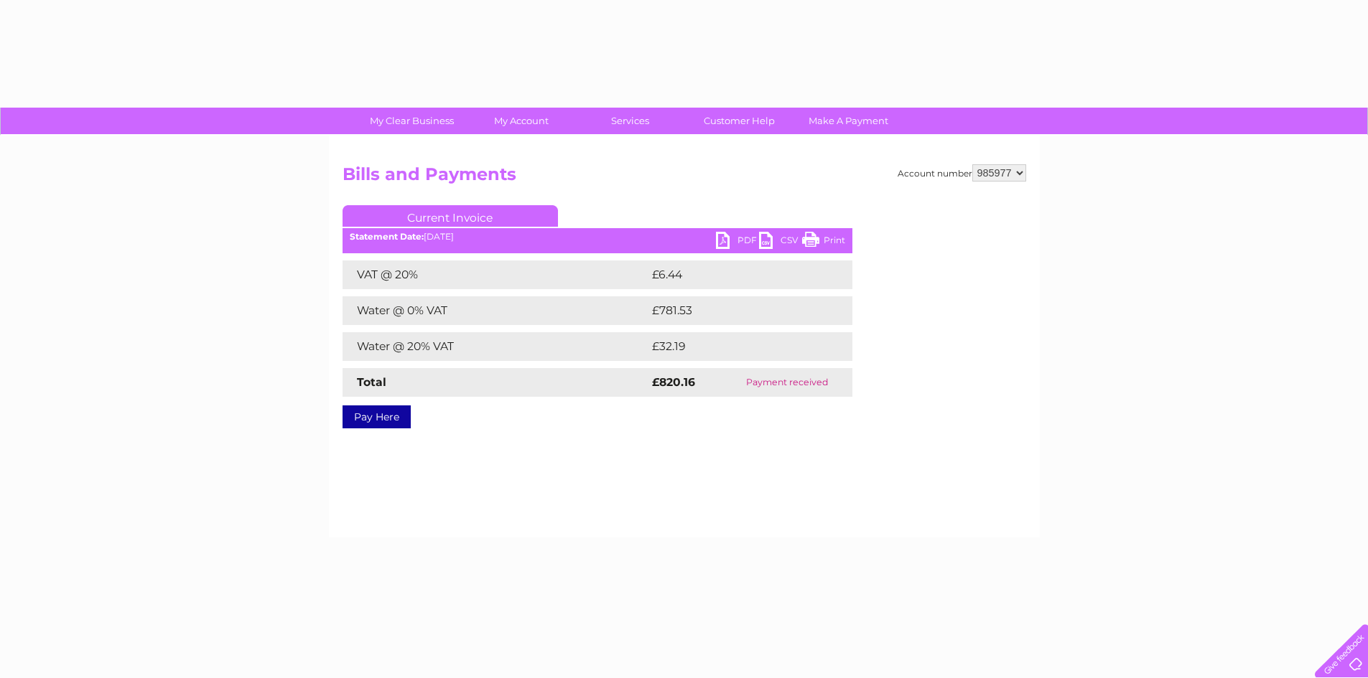 This screenshot has height=678, width=1368. What do you see at coordinates (495, 347) in the screenshot?
I see `td: Water @ 20% VAT` at bounding box center [495, 347].